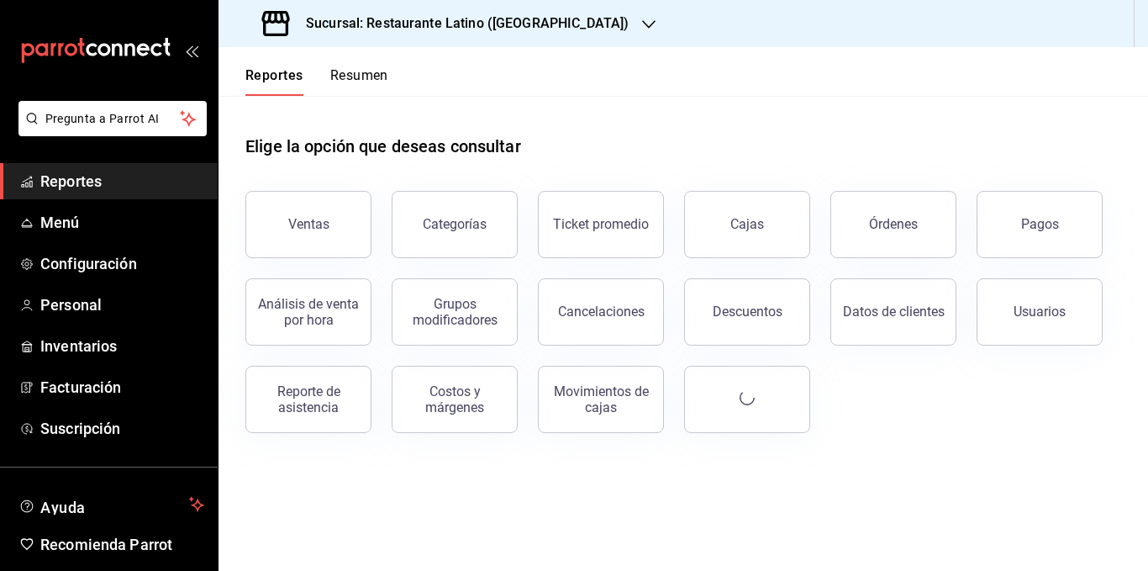 Image resolution: width=1148 pixels, height=571 pixels. What do you see at coordinates (455, 224) in the screenshot?
I see `div: Categorías` at bounding box center [455, 224].